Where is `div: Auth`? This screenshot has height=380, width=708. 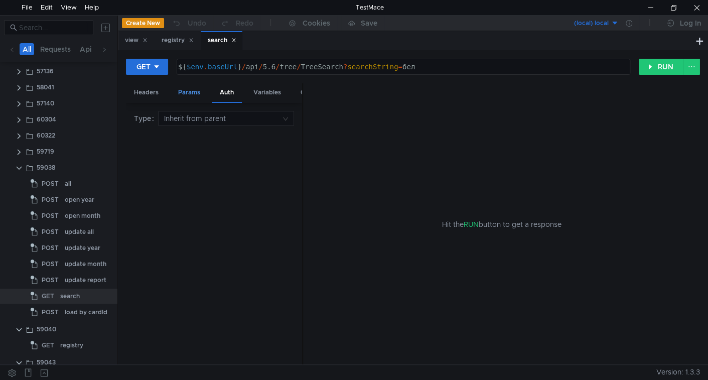 div: Auth is located at coordinates (227, 93).